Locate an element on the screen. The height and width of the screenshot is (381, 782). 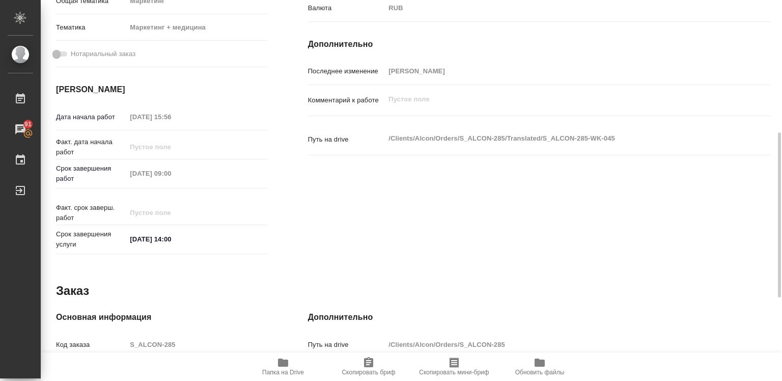
span: Скопировать мини-бриф is located at coordinates (453, 372).